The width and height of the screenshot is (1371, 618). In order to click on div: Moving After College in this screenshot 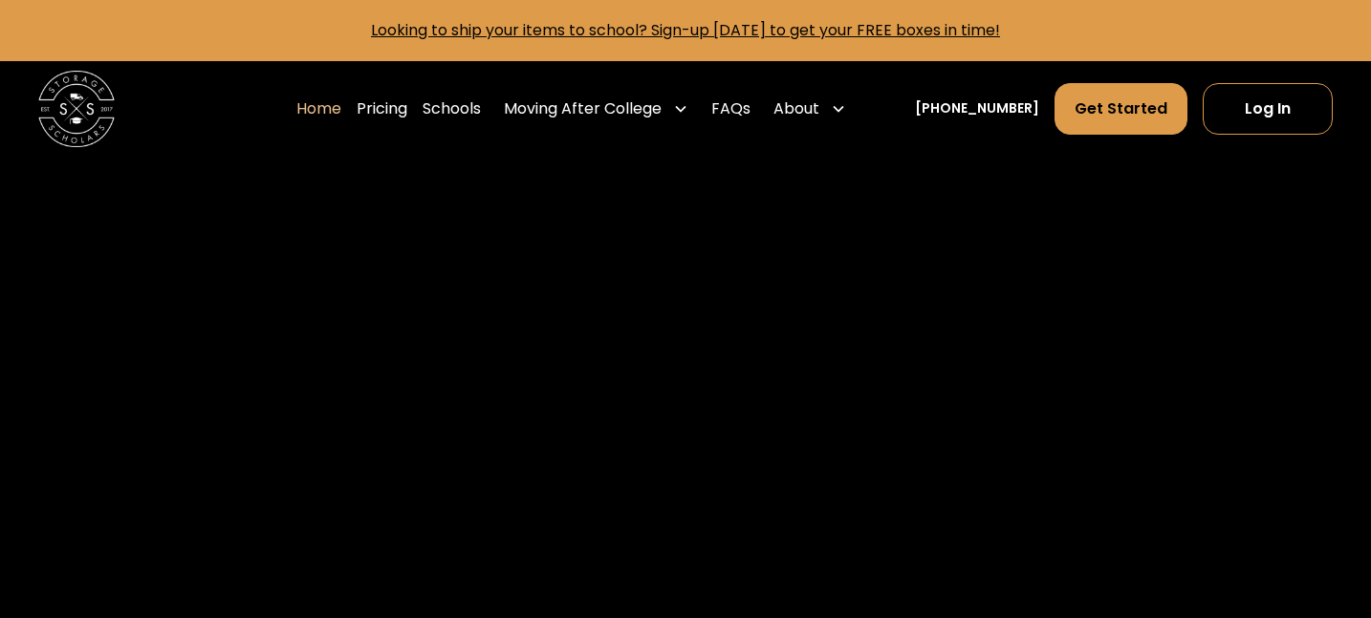, I will do `click(582, 109)`.